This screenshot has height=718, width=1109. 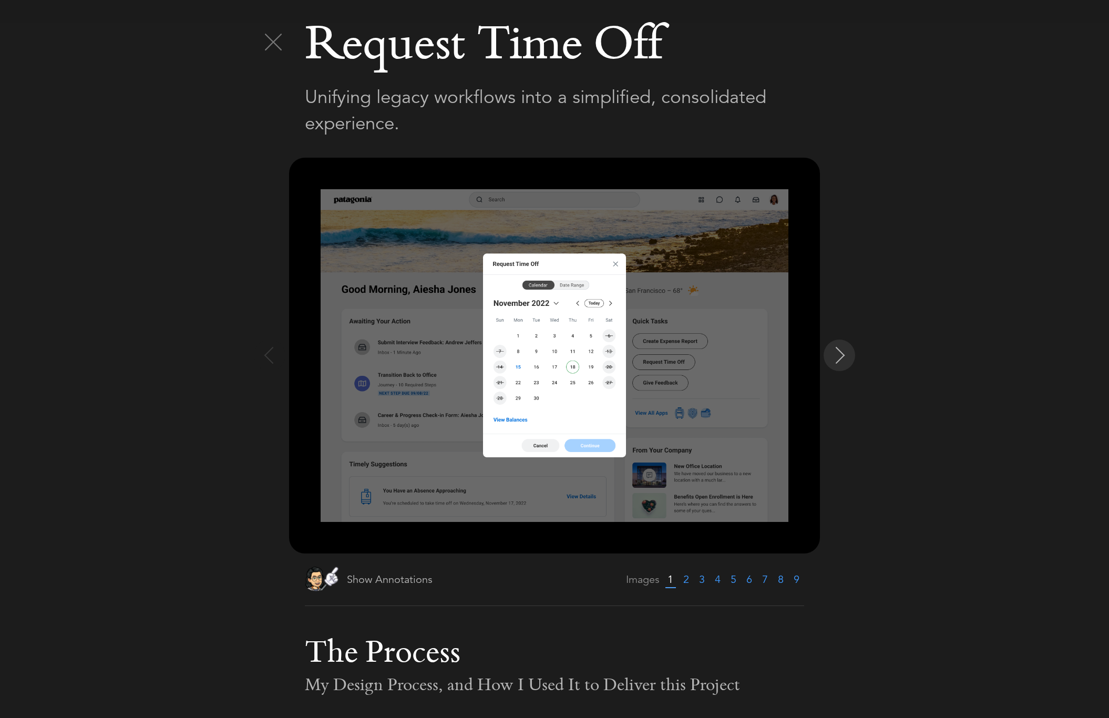 I want to click on a: 7, so click(x=765, y=579).